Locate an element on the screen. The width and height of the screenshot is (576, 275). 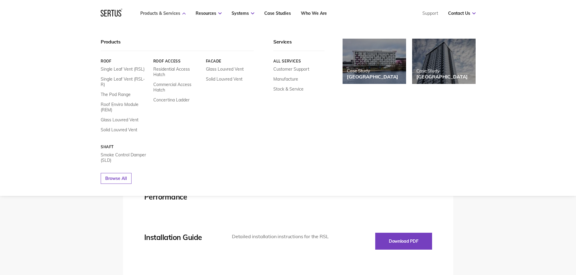
a: Single Leaf Vent (RSL-R) is located at coordinates (125, 82).